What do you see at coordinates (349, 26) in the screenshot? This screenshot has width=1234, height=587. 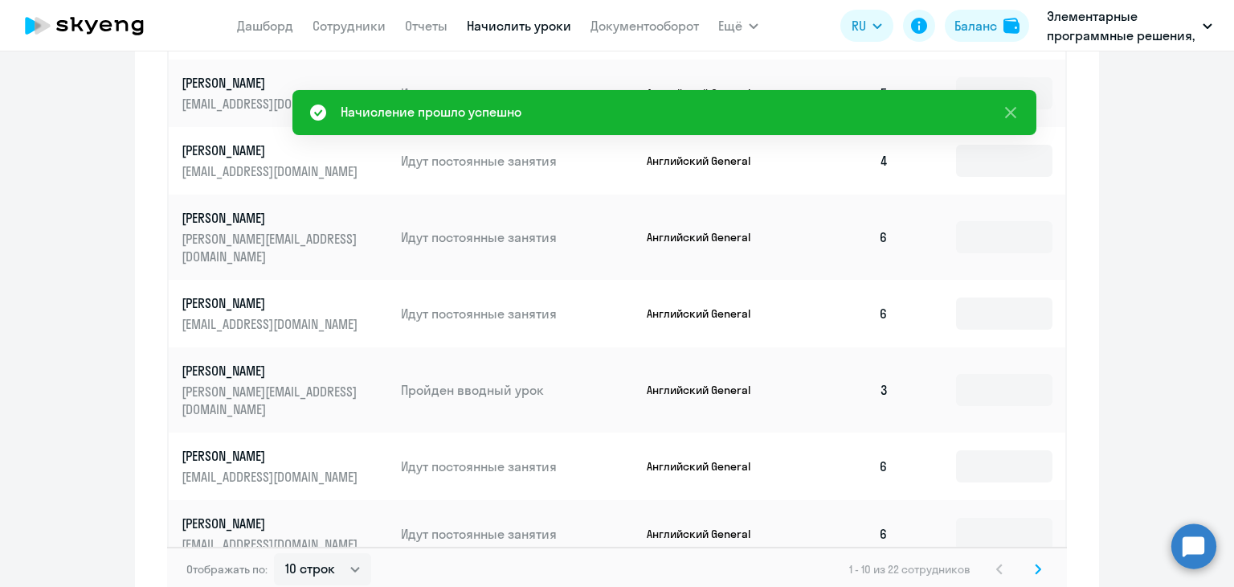 I see `a: Сотрудники` at bounding box center [349, 26].